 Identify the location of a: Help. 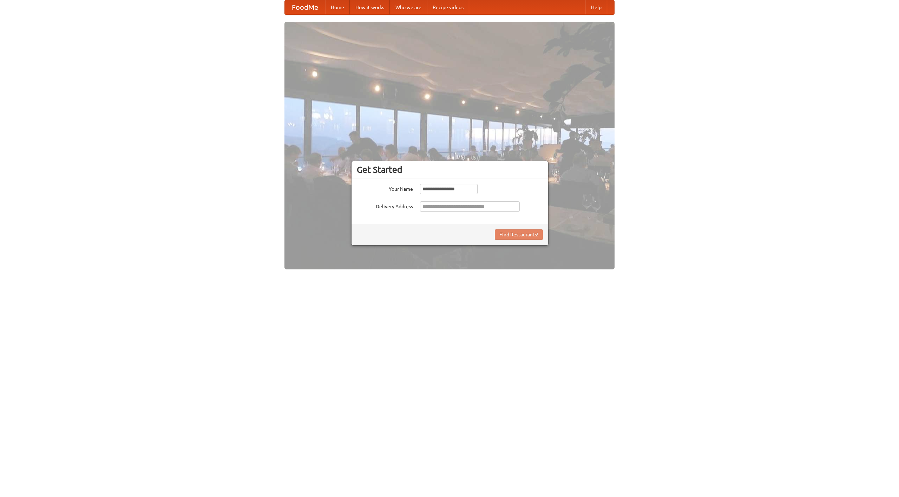
(596, 7).